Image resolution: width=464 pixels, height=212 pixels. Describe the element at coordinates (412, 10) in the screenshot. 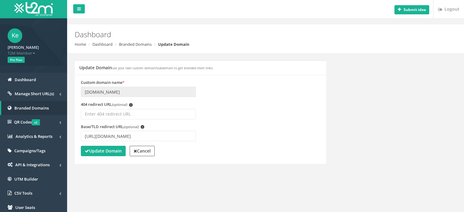

I see `button: Submit idea` at that location.